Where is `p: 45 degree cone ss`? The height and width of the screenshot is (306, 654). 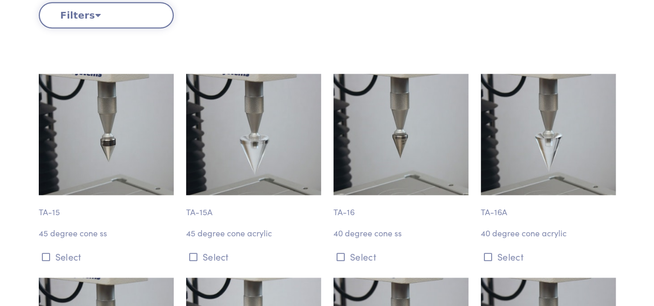
p: 45 degree cone ss is located at coordinates (106, 234).